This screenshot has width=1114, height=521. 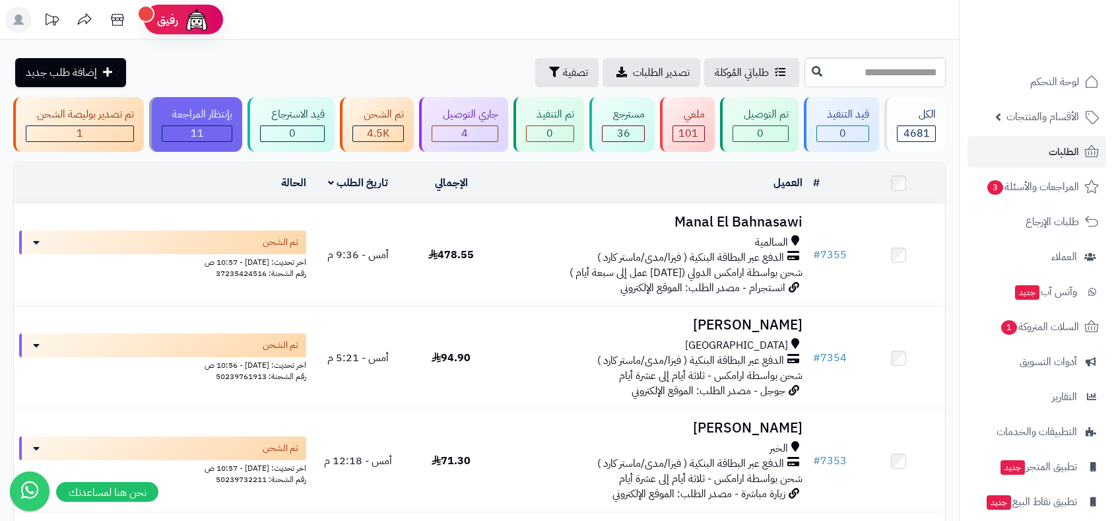 What do you see at coordinates (772, 242) in the screenshot?
I see `span: السالمية` at bounding box center [772, 242].